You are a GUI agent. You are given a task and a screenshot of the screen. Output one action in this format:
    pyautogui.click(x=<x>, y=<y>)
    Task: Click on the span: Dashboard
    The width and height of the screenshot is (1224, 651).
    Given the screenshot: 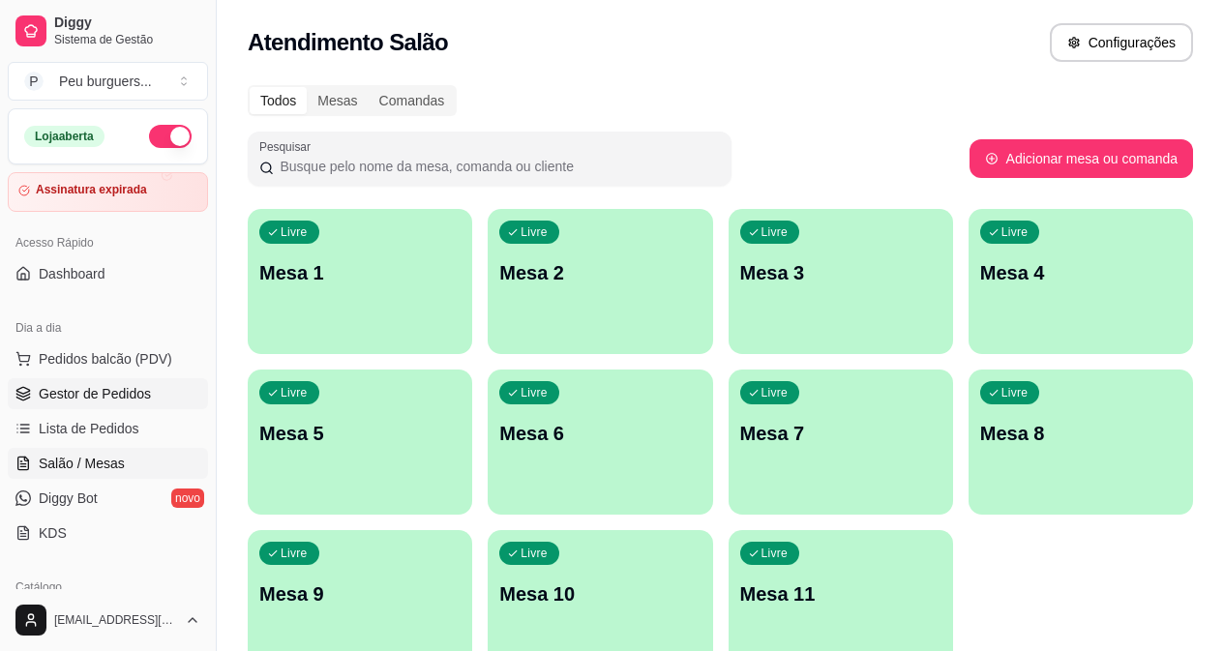 What is the action you would take?
    pyautogui.click(x=72, y=274)
    